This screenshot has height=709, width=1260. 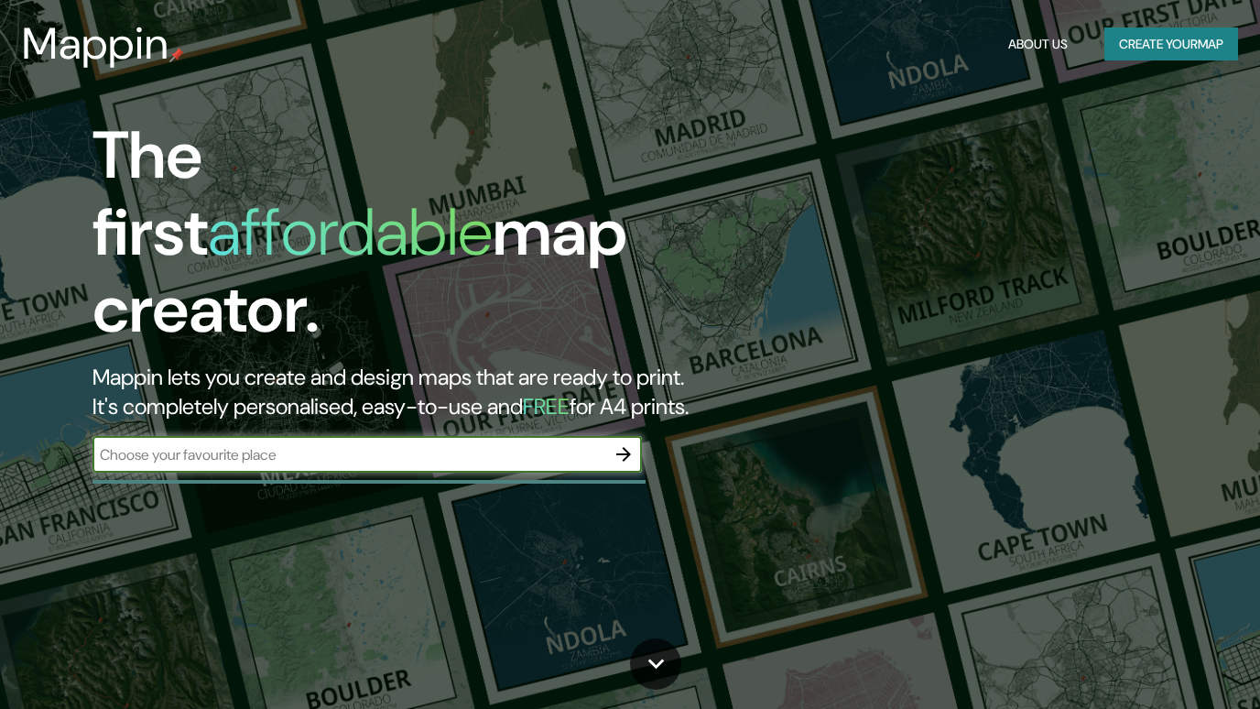 What do you see at coordinates (1038, 44) in the screenshot?
I see `button: About Us` at bounding box center [1038, 44].